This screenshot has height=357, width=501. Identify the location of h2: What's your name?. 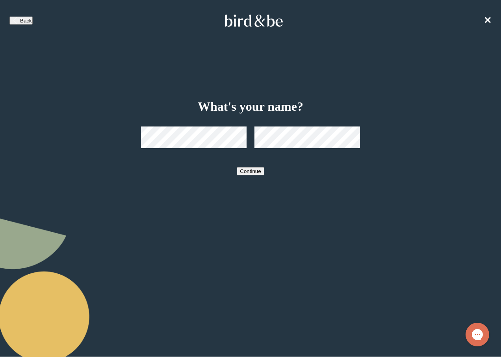
(251, 106).